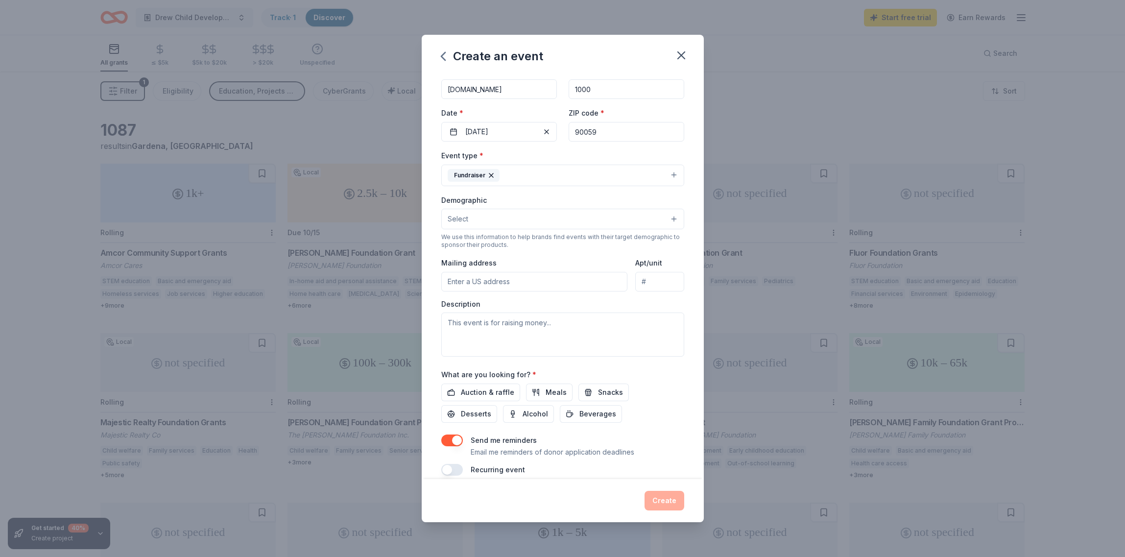 This screenshot has width=1125, height=557. I want to click on span: Select, so click(458, 219).